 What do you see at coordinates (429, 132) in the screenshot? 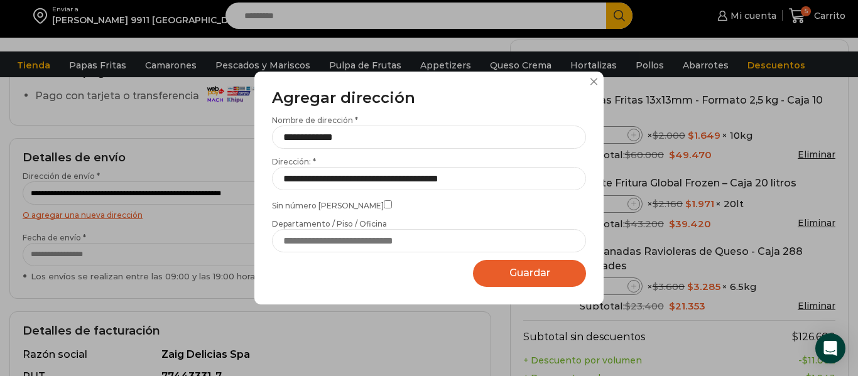
I see `label: Nombre de dirección *` at bounding box center [429, 132].